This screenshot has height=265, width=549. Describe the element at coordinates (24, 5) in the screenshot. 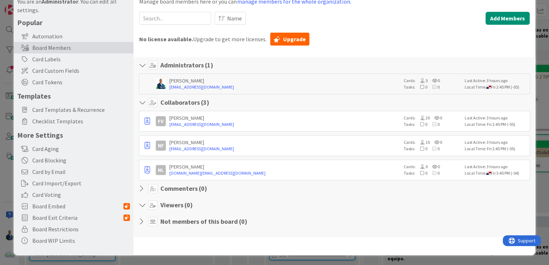

I see `span: Support` at that location.